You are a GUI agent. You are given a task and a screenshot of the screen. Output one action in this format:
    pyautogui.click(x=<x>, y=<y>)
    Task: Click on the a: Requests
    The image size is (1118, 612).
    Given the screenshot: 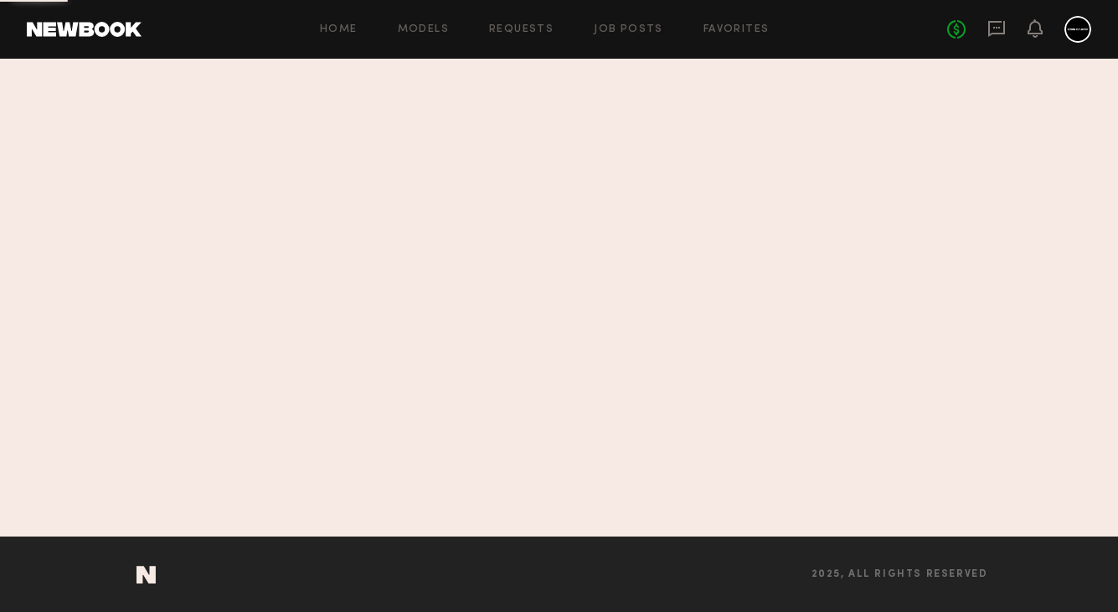 What is the action you would take?
    pyautogui.click(x=521, y=29)
    